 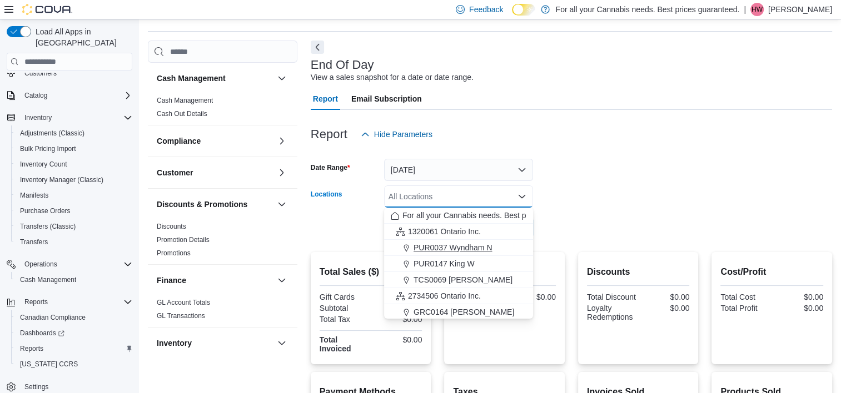 I want to click on span: Promotion Details, so click(x=183, y=240).